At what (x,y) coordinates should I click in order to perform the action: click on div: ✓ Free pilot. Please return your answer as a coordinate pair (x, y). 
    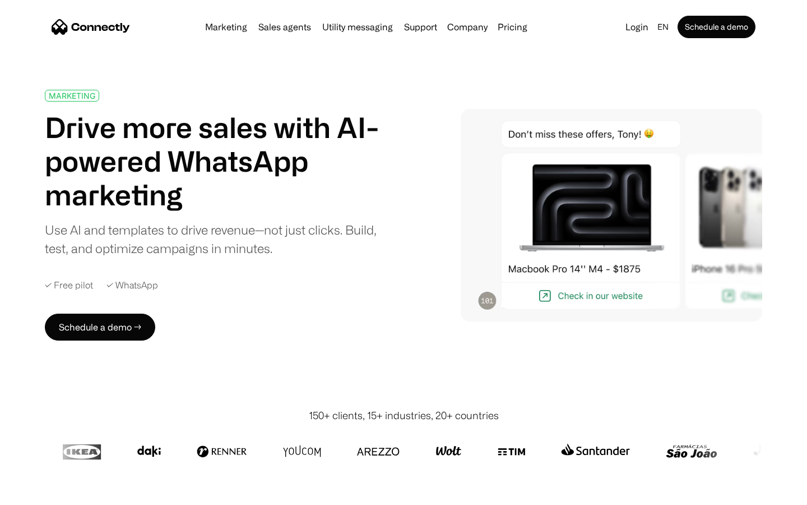
    Looking at the image, I should click on (69, 285).